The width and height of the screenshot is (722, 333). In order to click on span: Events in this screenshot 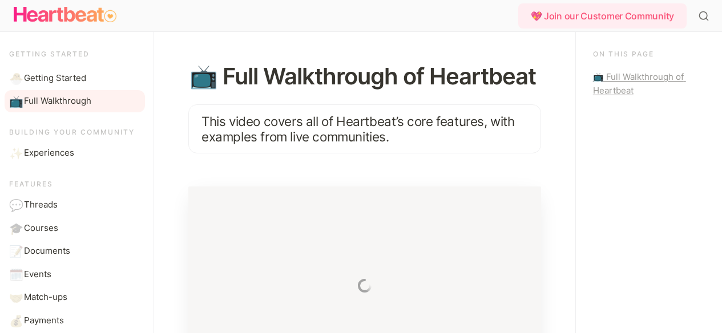, I will do `click(38, 274)`.